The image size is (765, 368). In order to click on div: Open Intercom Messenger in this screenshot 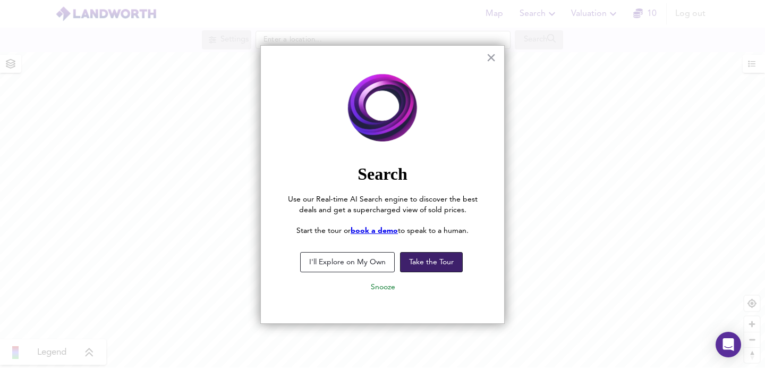, I will do `click(728, 344)`.